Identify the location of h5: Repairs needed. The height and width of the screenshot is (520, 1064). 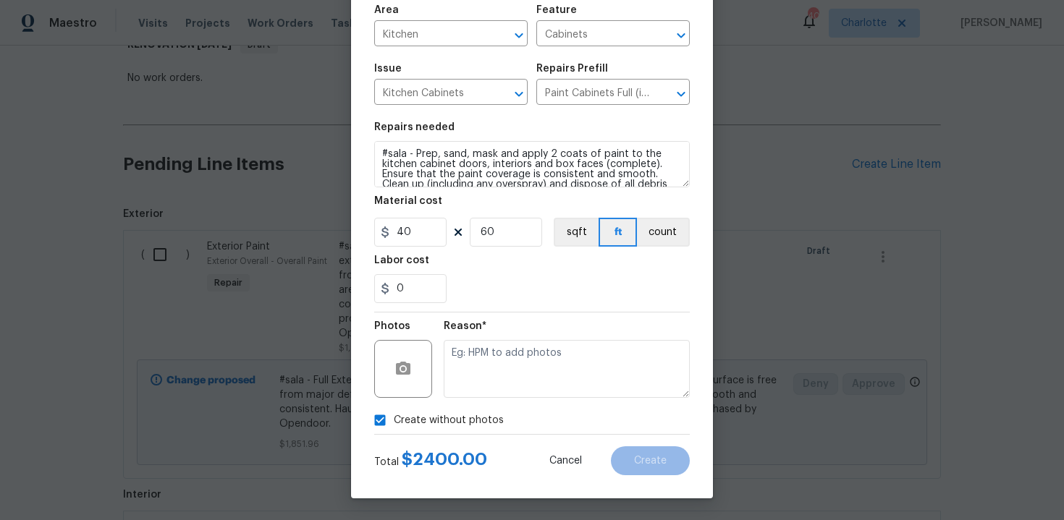
(414, 127).